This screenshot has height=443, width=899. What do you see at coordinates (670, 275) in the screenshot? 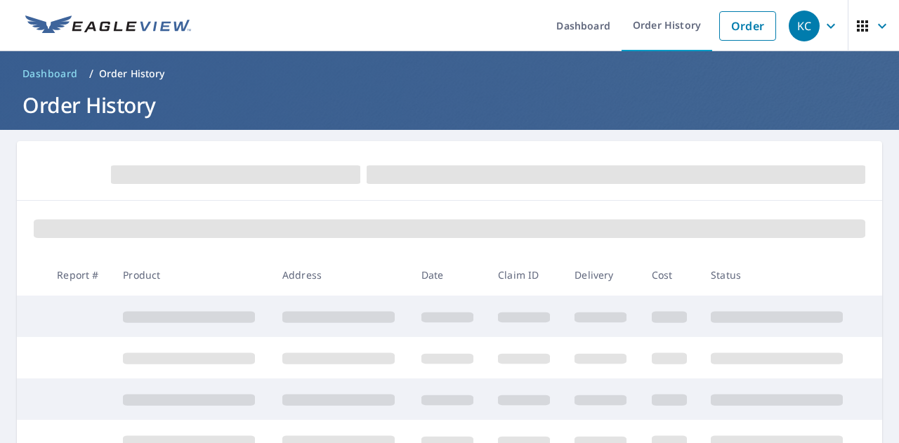
I see `th: Cost` at bounding box center [670, 275].